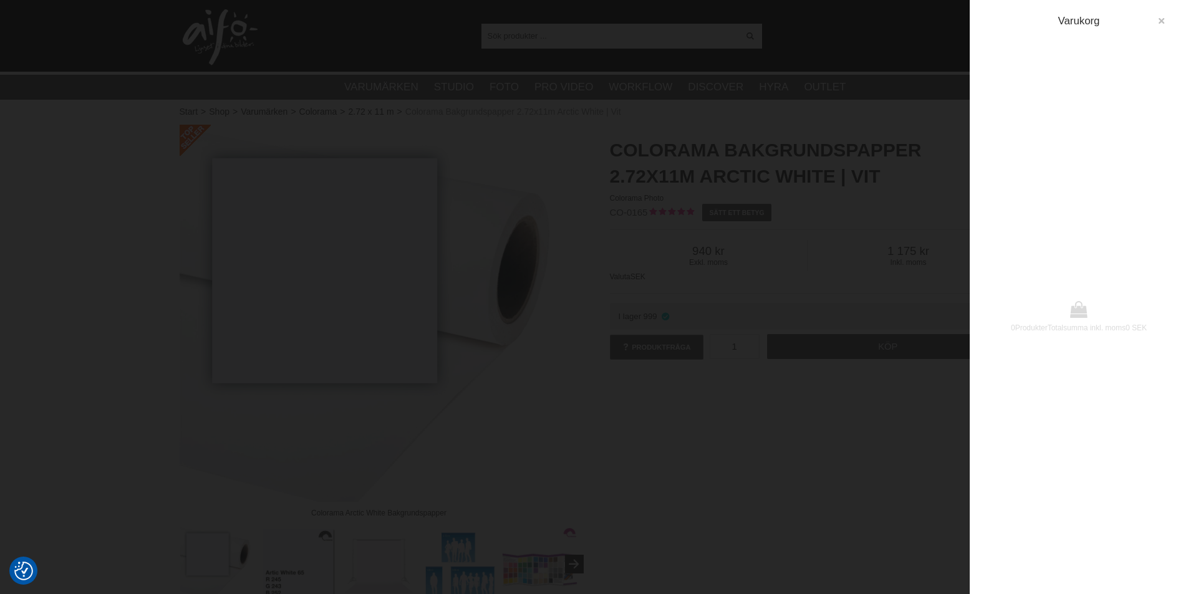 This screenshot has height=594, width=1188. Describe the element at coordinates (1012, 328) in the screenshot. I see `span: 0` at that location.